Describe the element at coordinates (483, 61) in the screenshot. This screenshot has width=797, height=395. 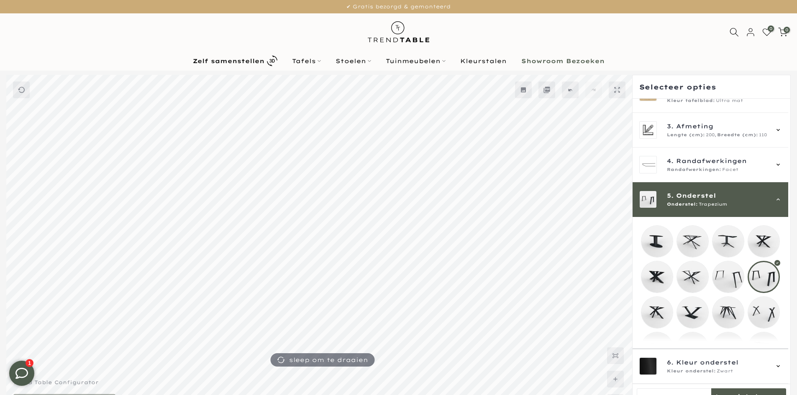
I see `a: Kleurstalen` at that location.